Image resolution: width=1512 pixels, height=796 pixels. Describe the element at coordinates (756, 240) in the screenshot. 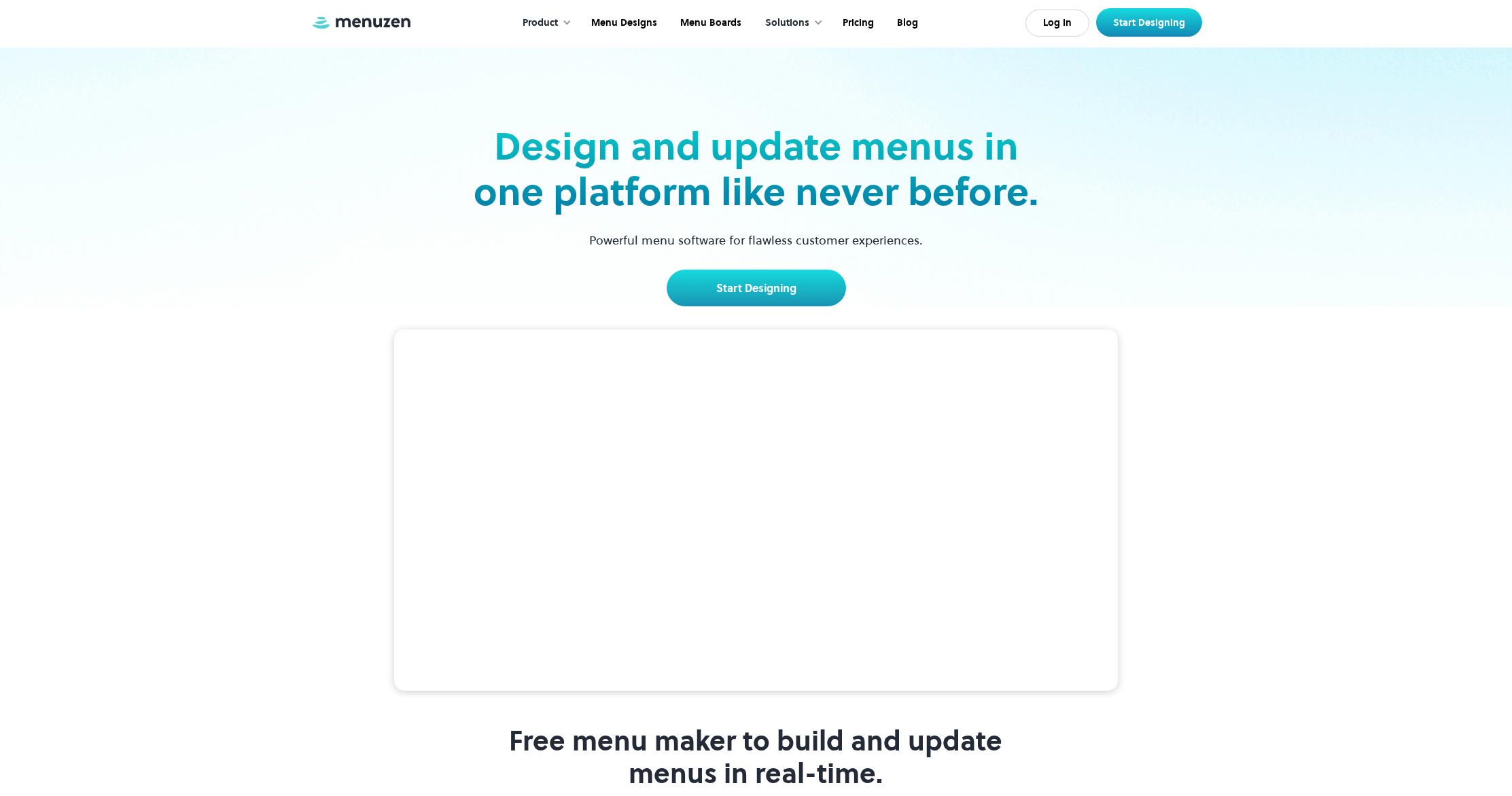

I see `p: Powerful menu software for flawless customer experiences.` at that location.